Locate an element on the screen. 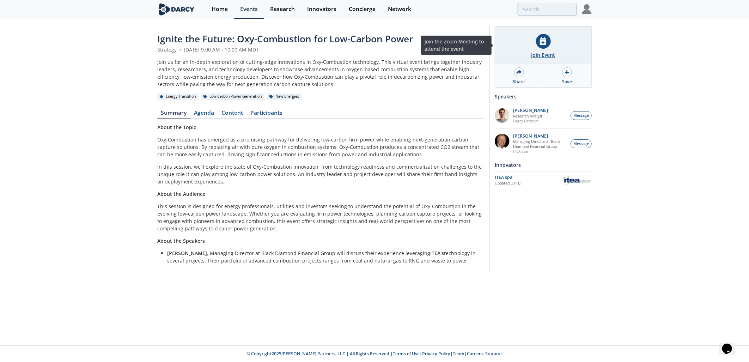 The height and width of the screenshot is (362, 749). strong: About the Audience is located at coordinates (181, 194).